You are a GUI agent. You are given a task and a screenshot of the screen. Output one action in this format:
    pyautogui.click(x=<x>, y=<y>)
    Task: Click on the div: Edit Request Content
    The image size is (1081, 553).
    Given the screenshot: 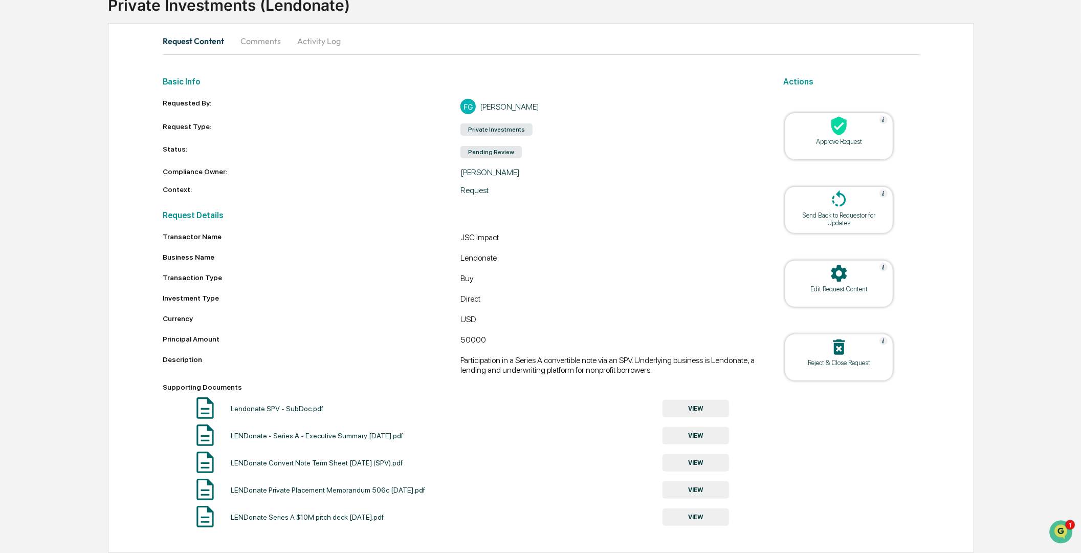 What is the action you would take?
    pyautogui.click(x=839, y=289)
    